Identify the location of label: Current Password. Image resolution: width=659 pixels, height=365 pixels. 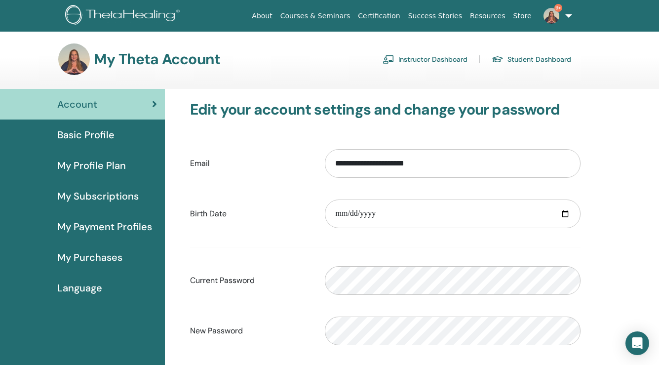
(250, 280).